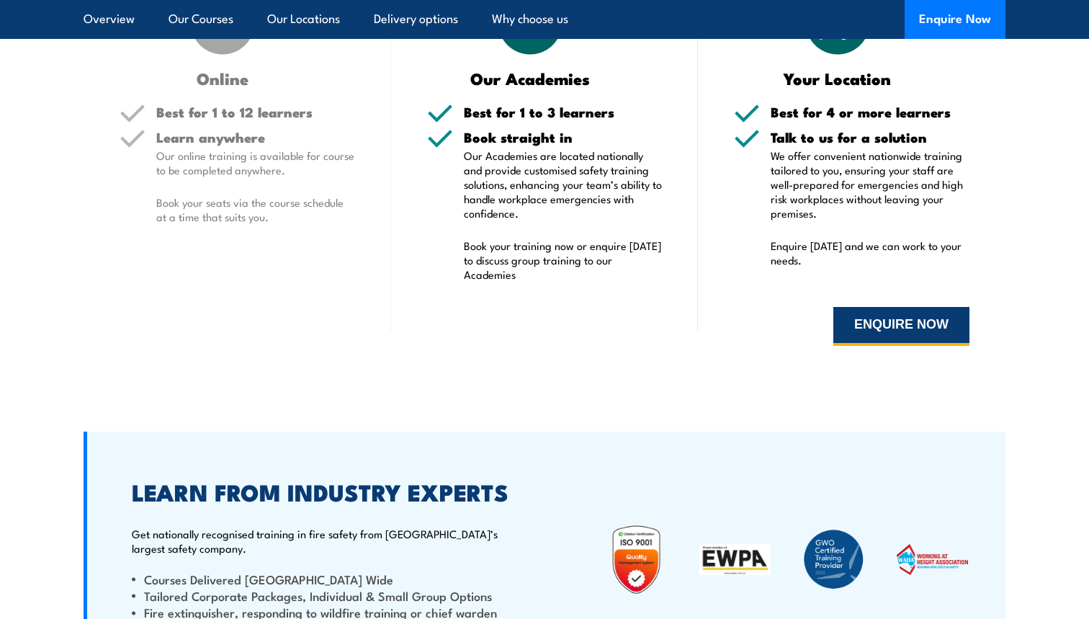 This screenshot has height=619, width=1089. Describe the element at coordinates (321, 491) in the screenshot. I see `h2: LEARN FROM INDUSTRY EXPERTS` at that location.